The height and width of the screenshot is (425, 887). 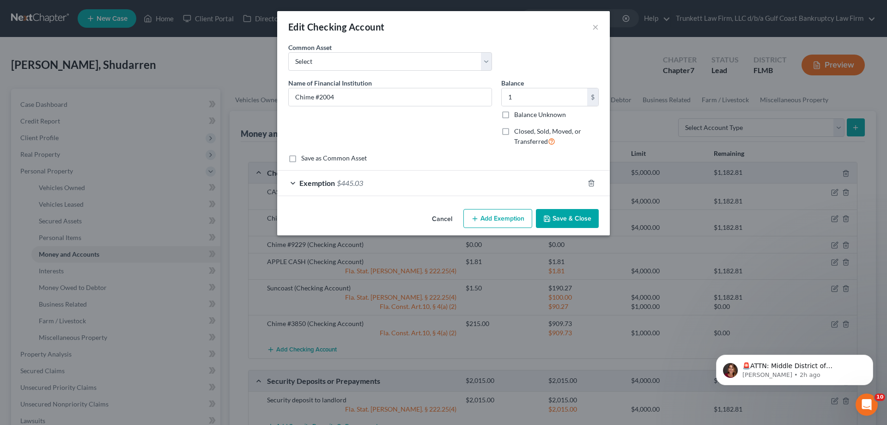 What do you see at coordinates (317, 183) in the screenshot?
I see `span: Exemption` at bounding box center [317, 183].